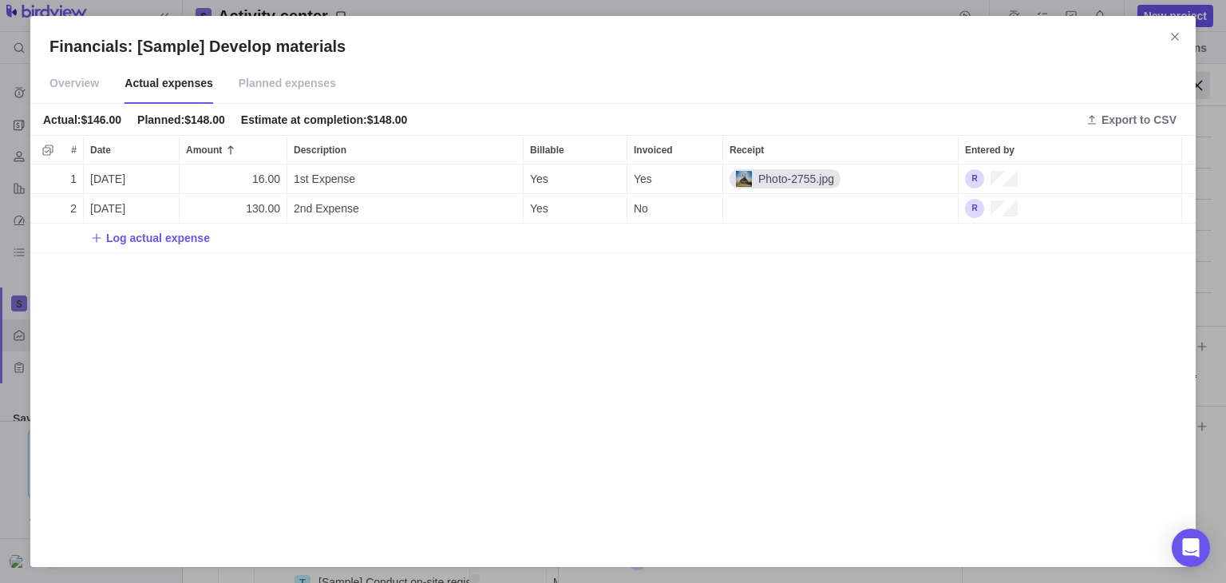 The width and height of the screenshot is (1226, 583). I want to click on div: 2nd Expense, so click(405, 208).